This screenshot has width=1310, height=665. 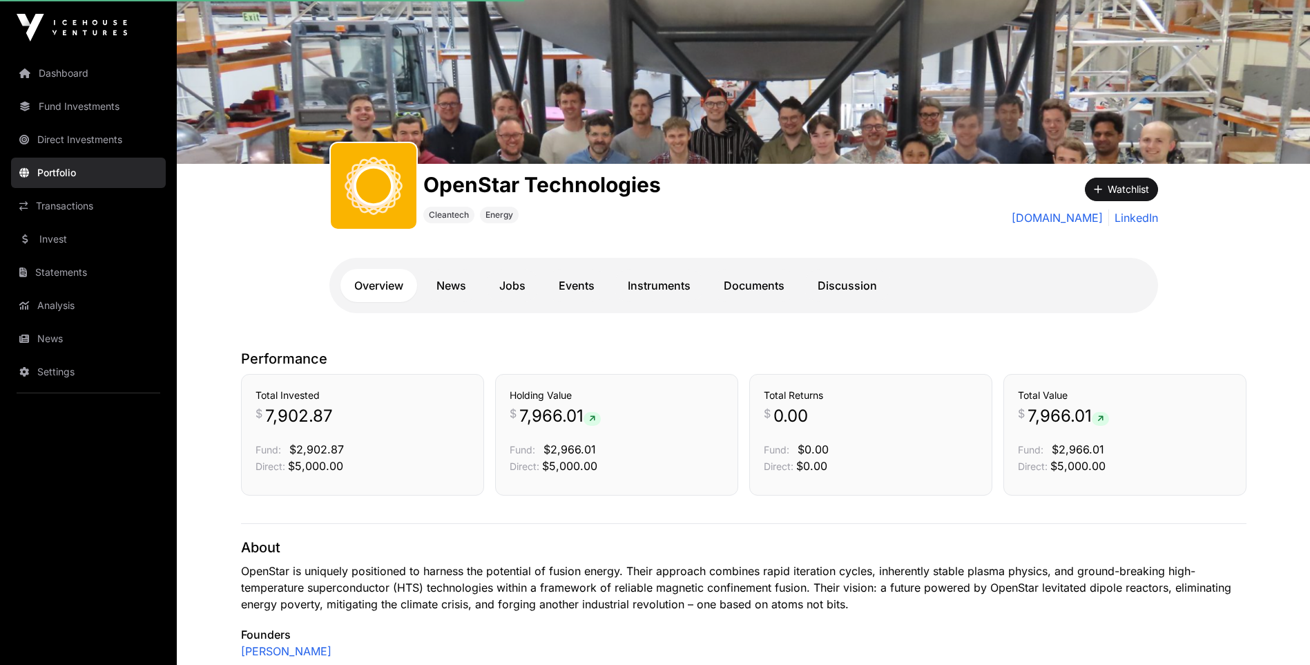 I want to click on a: Analysis, so click(x=88, y=305).